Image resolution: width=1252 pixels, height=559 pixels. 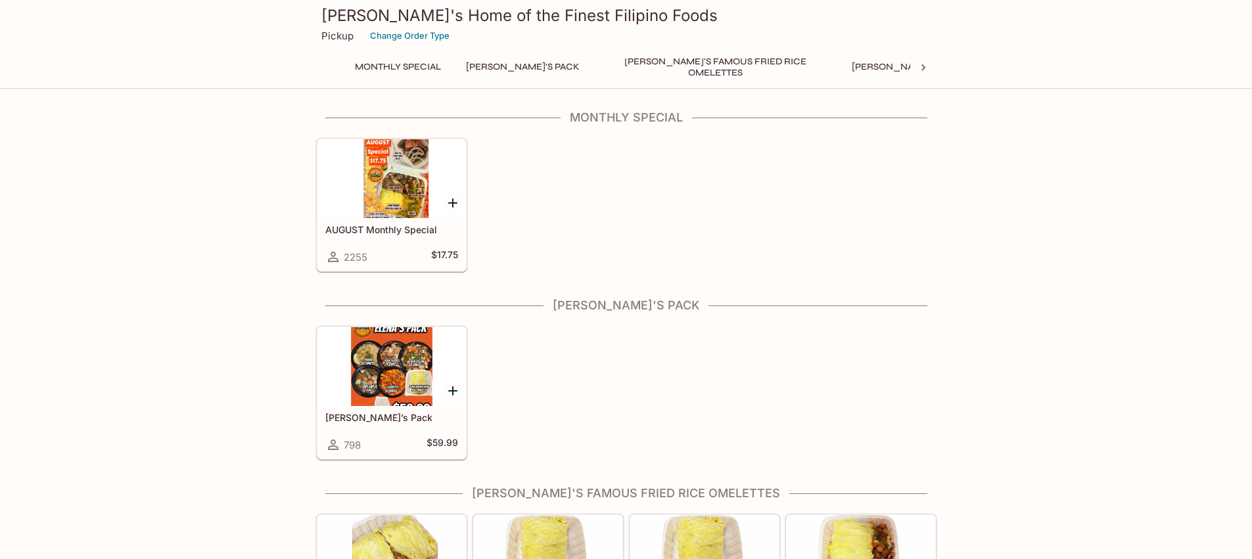 What do you see at coordinates (355, 257) in the screenshot?
I see `span: 2255` at bounding box center [355, 257].